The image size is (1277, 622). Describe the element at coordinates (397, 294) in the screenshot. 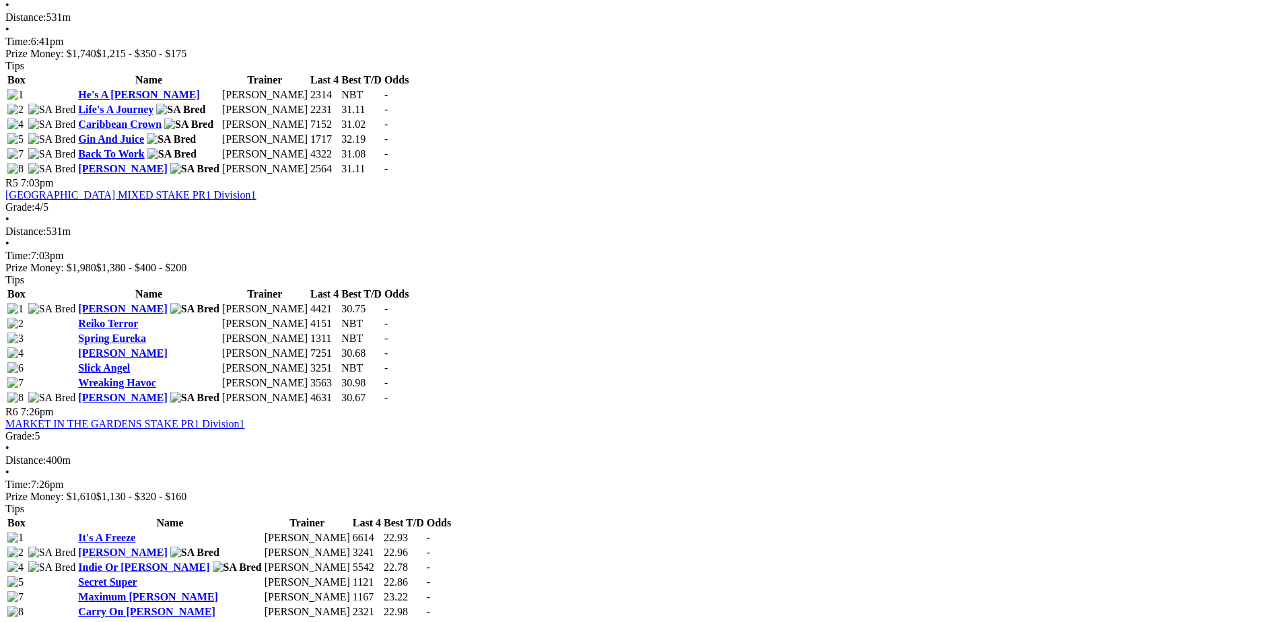

I see `th: Odds` at that location.